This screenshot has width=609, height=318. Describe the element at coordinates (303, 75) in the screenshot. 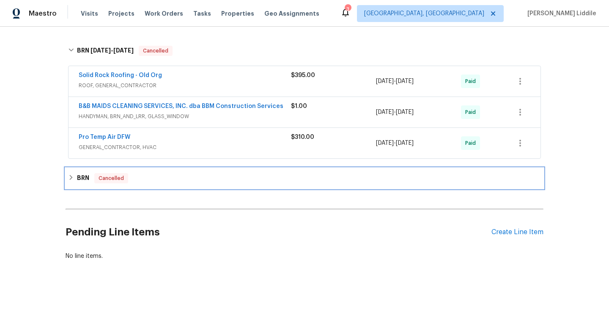

I see `span: $395.00` at that location.